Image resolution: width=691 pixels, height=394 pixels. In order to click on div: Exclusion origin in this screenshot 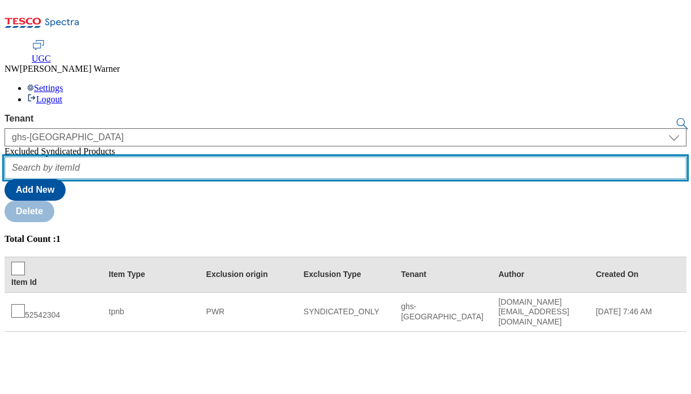, I will do `click(248, 275)`.